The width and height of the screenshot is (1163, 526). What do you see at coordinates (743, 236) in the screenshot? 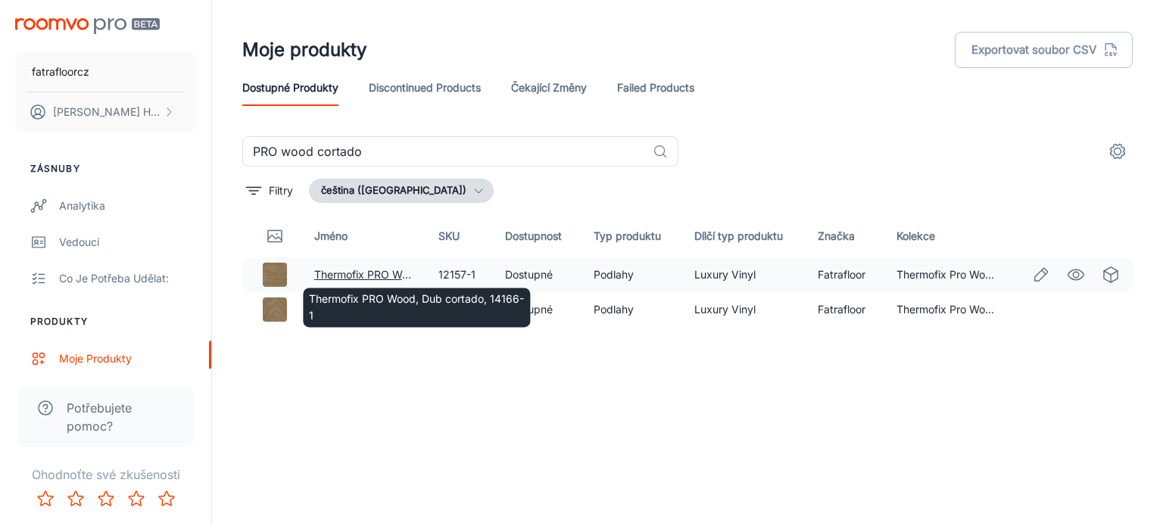
I see `th: Dílčí typ produktu` at bounding box center [743, 236].